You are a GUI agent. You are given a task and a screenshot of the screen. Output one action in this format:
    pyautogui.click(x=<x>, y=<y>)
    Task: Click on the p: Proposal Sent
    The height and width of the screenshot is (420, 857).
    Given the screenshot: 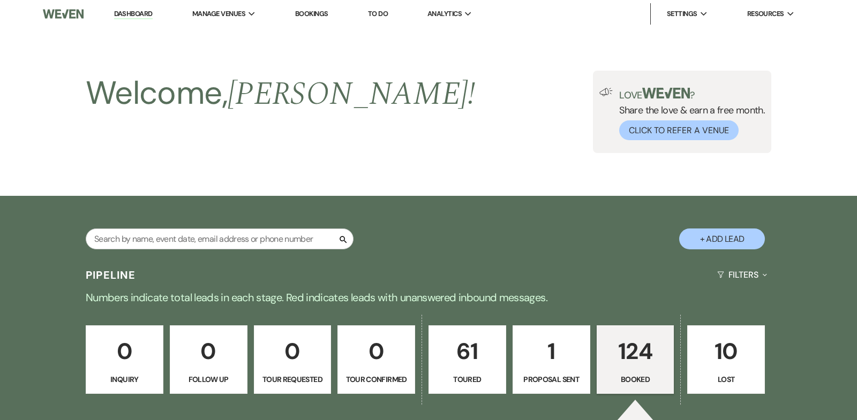 What is the action you would take?
    pyautogui.click(x=551, y=380)
    